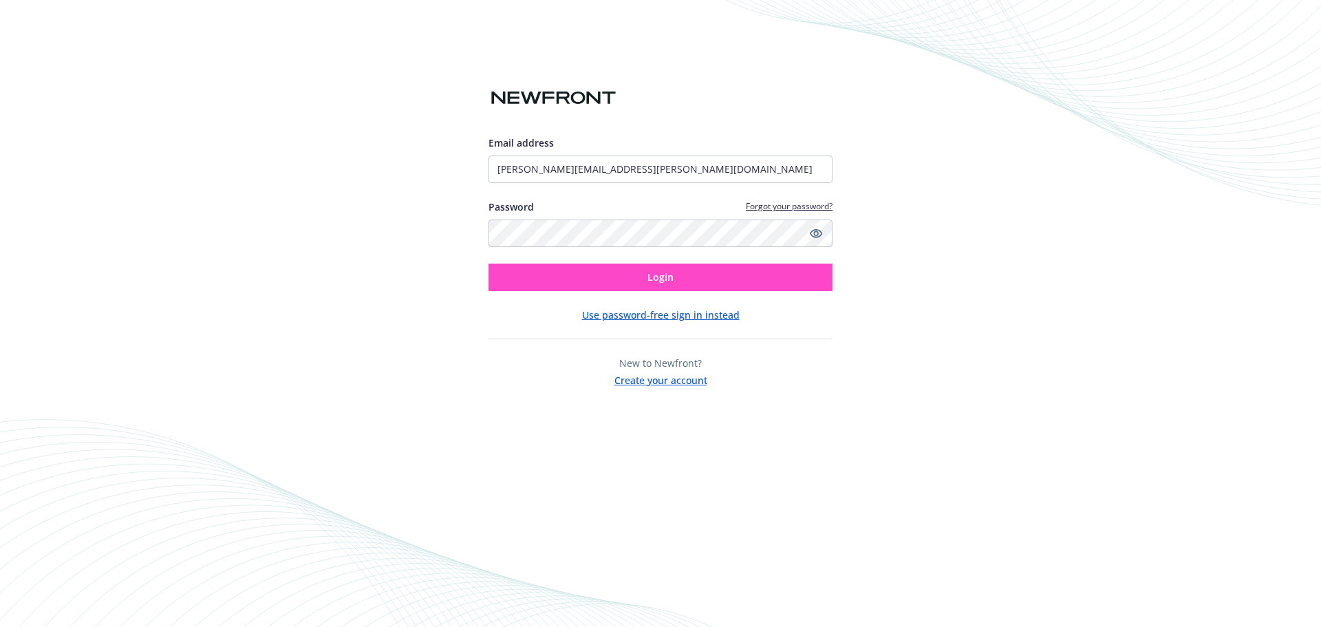  Describe the element at coordinates (521, 142) in the screenshot. I see `span: Email address` at that location.